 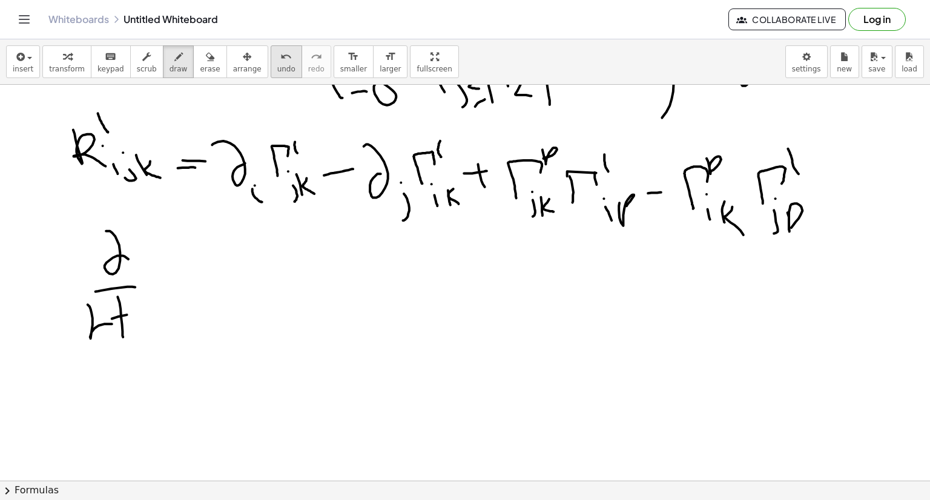 What do you see at coordinates (286, 62) in the screenshot?
I see `button: undoundo` at bounding box center [286, 62].